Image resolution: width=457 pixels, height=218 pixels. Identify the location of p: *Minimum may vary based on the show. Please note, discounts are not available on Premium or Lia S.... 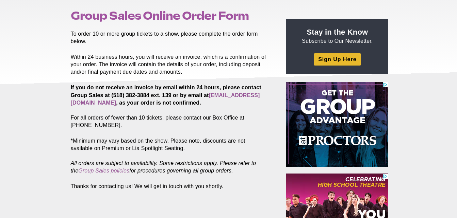
(171, 156).